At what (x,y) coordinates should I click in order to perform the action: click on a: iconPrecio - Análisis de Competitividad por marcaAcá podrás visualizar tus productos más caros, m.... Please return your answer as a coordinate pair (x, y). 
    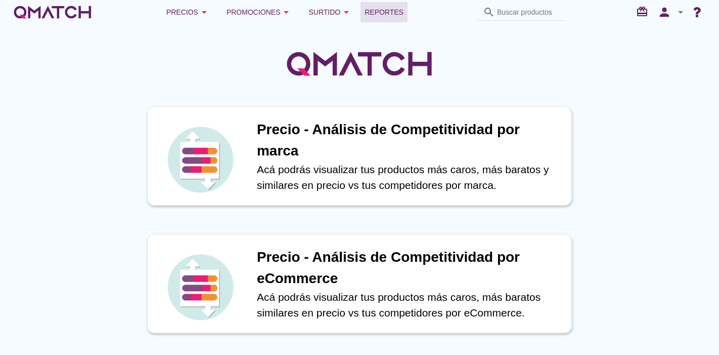
    Looking at the image, I should click on (360, 156).